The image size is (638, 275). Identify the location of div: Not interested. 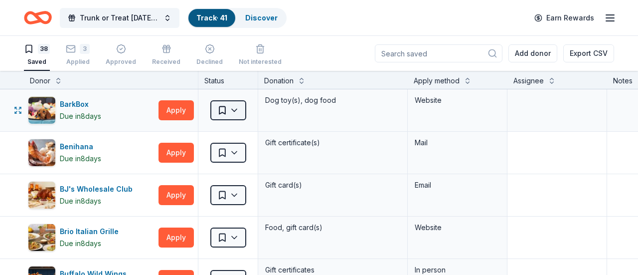
(260, 62).